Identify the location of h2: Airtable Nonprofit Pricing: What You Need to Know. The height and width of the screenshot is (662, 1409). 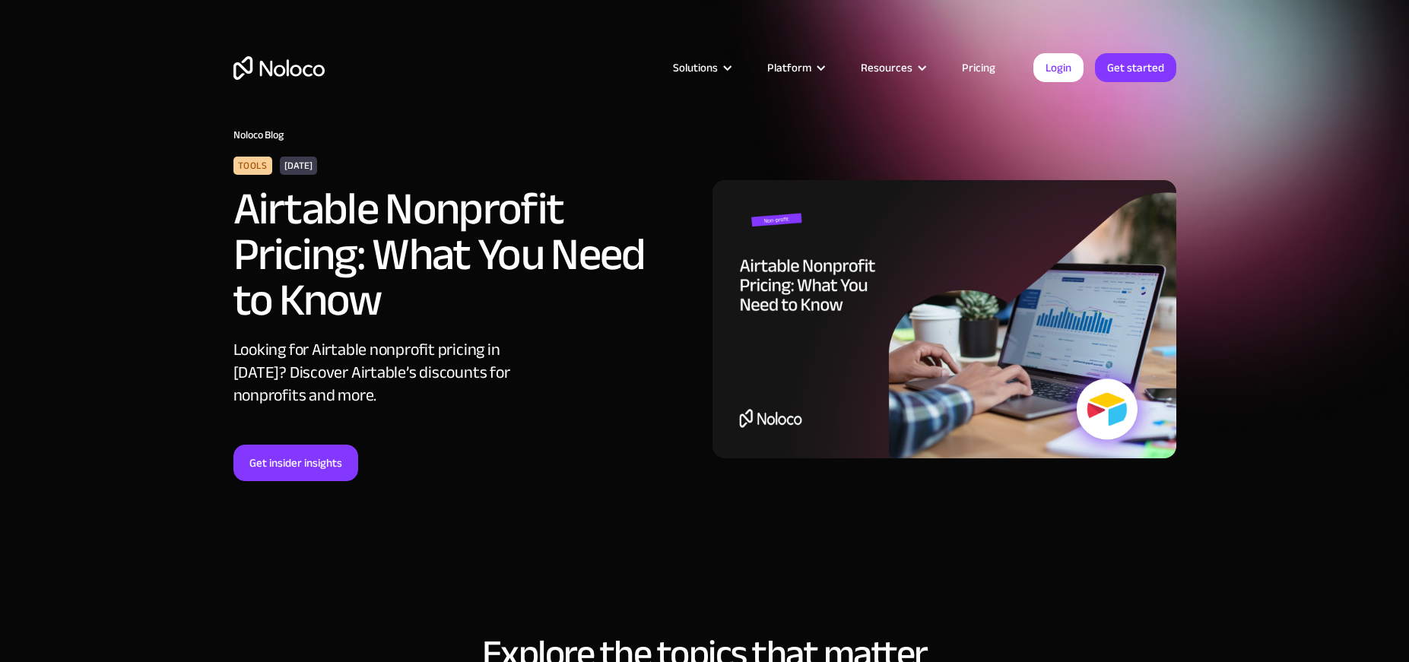
(443, 255).